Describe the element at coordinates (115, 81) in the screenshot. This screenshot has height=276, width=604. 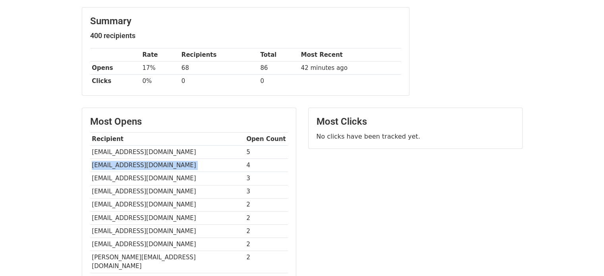
I see `th: Clicks` at that location.